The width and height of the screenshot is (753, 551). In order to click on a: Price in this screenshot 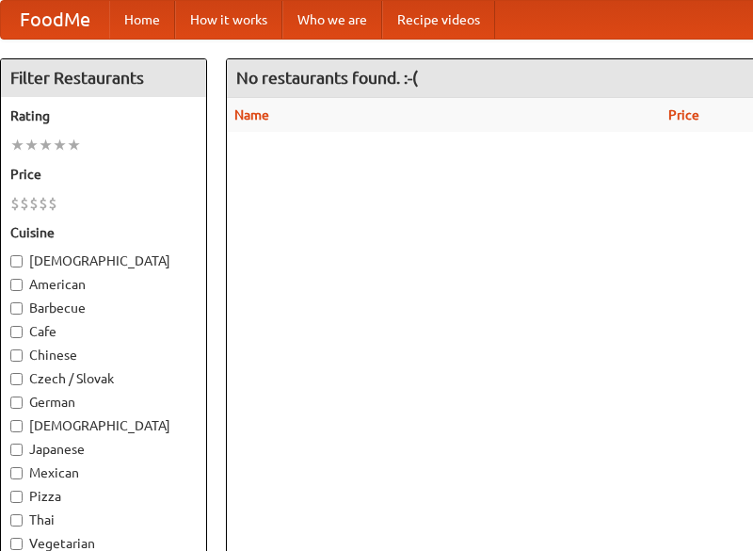, I will do `click(684, 115)`.